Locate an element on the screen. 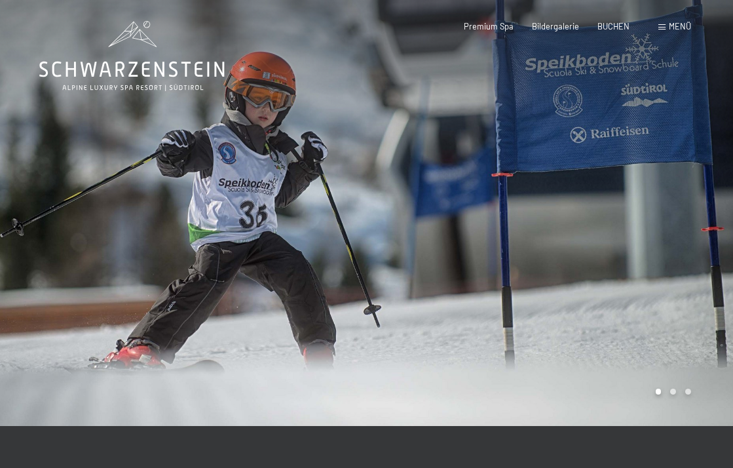  div: Pagina Carosello 1 (Diapositiva corrente) is located at coordinates (658, 391).